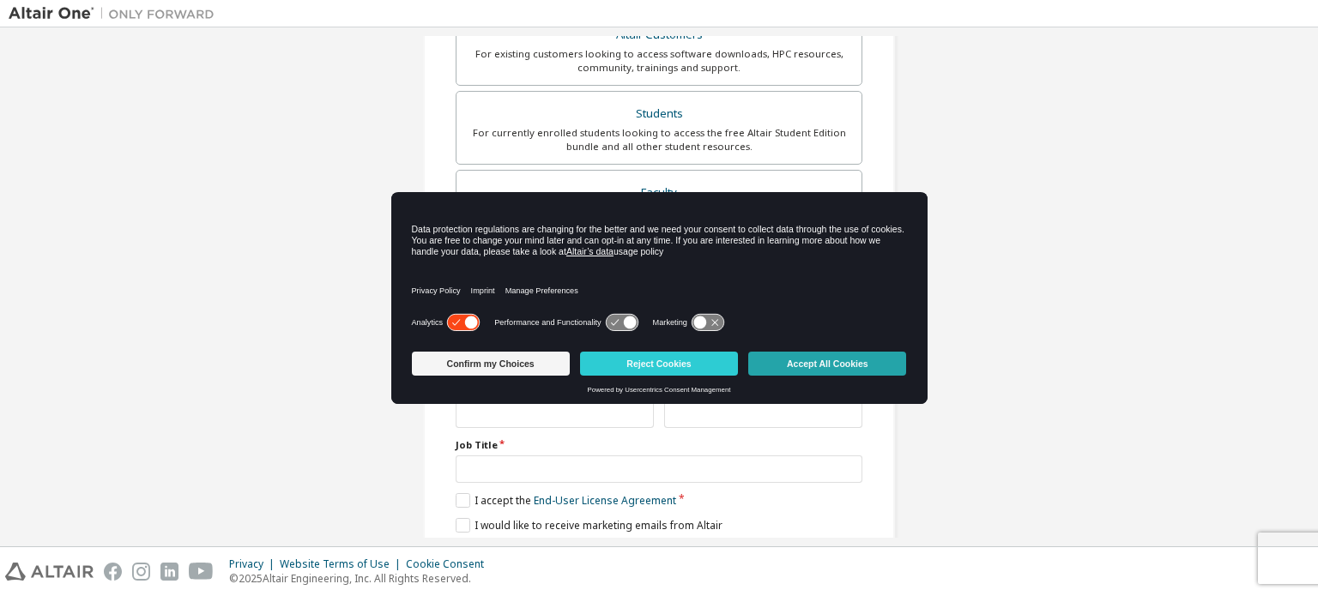  Describe the element at coordinates (449, 564) in the screenshot. I see `div: Cookie Consent` at that location.